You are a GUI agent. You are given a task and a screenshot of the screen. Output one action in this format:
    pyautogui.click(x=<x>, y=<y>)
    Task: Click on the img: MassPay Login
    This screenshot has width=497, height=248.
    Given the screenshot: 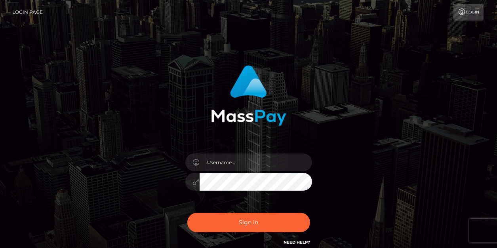 What is the action you would take?
    pyautogui.click(x=249, y=96)
    